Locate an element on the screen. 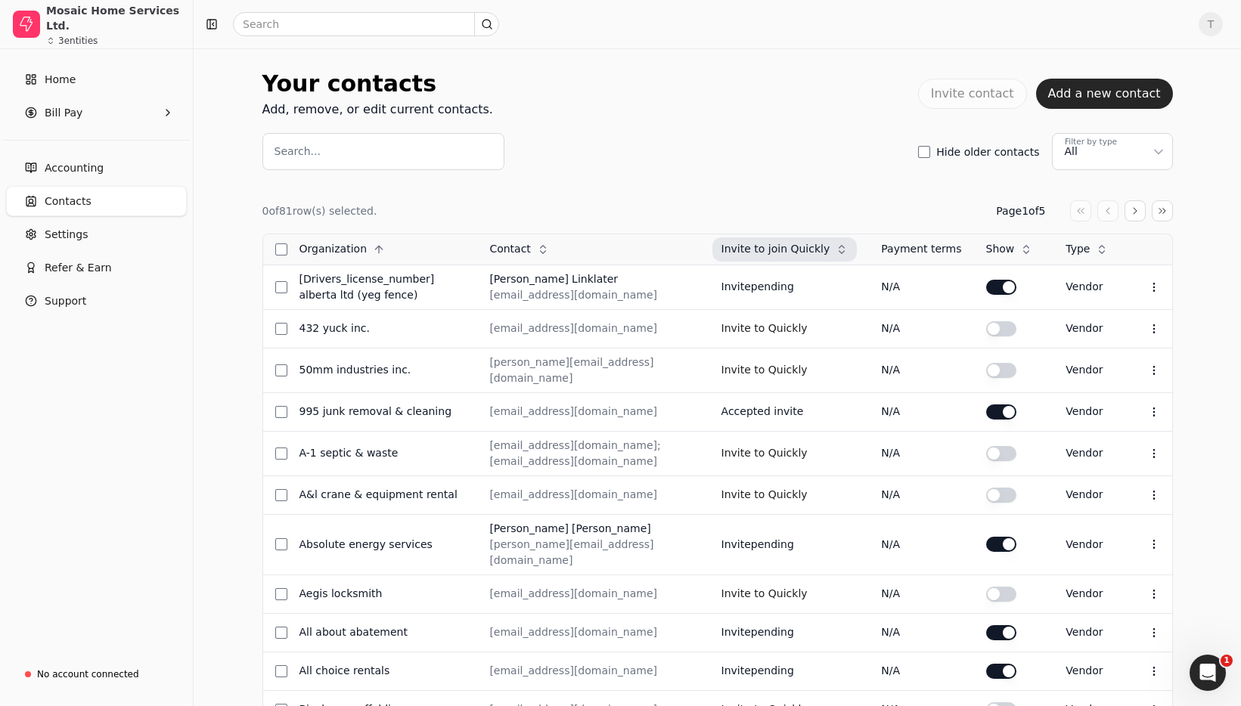 This screenshot has height=706, width=1241. div: A&L Crane & Equipment Rental is located at coordinates (383, 494).